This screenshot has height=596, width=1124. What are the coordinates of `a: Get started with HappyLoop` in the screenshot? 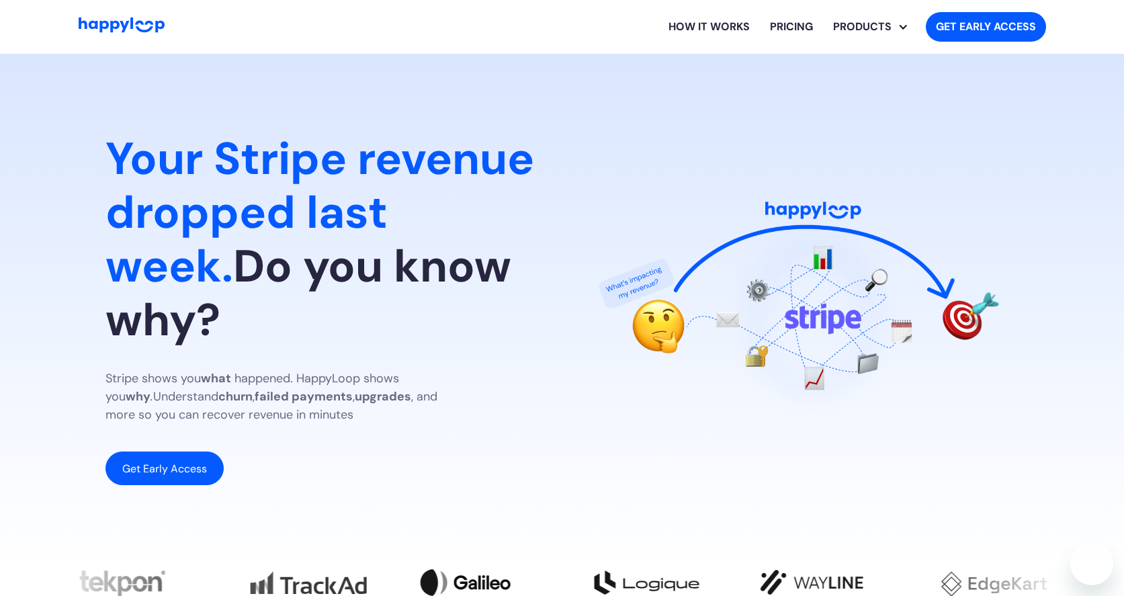 It's located at (986, 27).